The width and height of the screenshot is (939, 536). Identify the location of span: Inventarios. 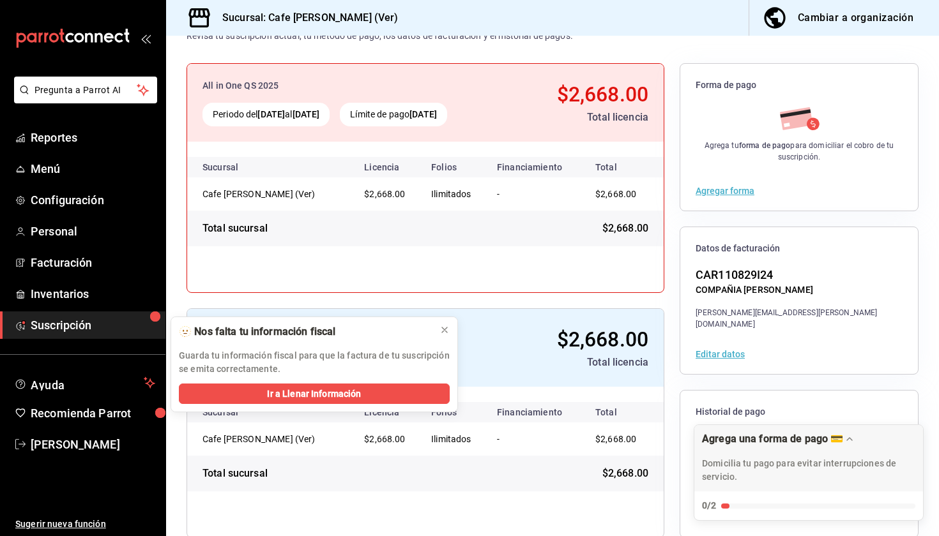
(93, 294).